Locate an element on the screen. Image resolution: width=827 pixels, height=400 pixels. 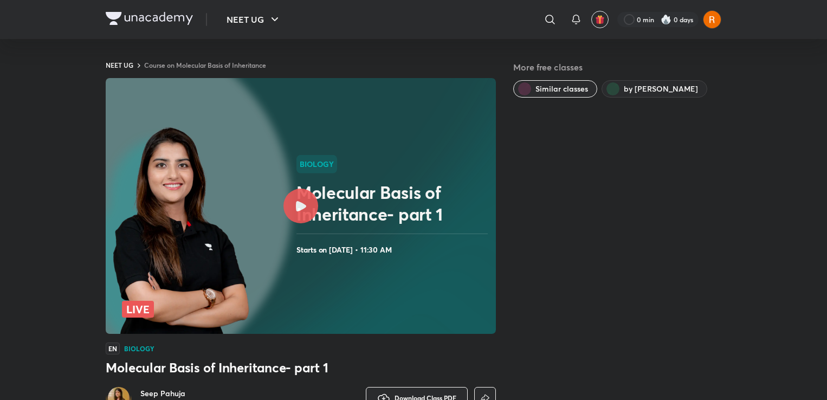
img: streak is located at coordinates (666, 20).